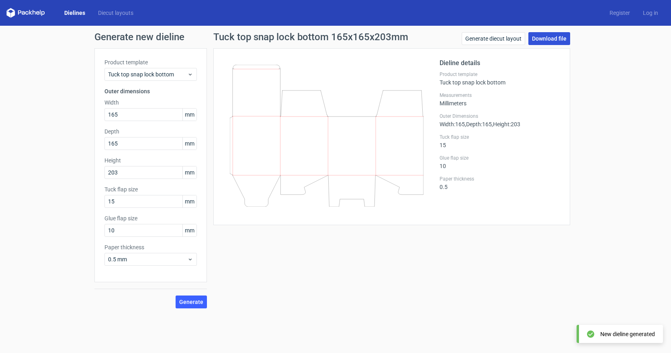 The image size is (671, 353). I want to click on span: Generate, so click(191, 302).